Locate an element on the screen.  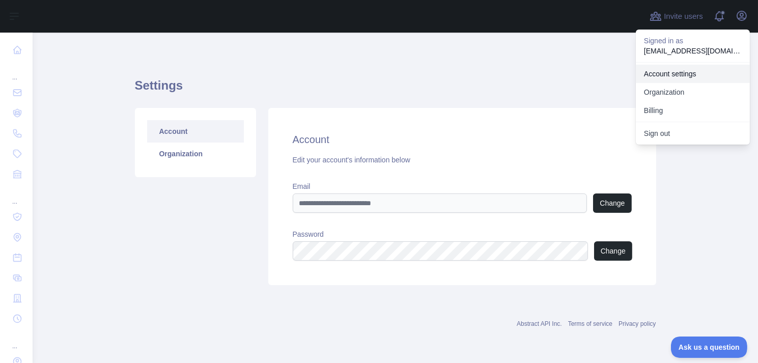
a: Privacy policy is located at coordinates (637, 324).